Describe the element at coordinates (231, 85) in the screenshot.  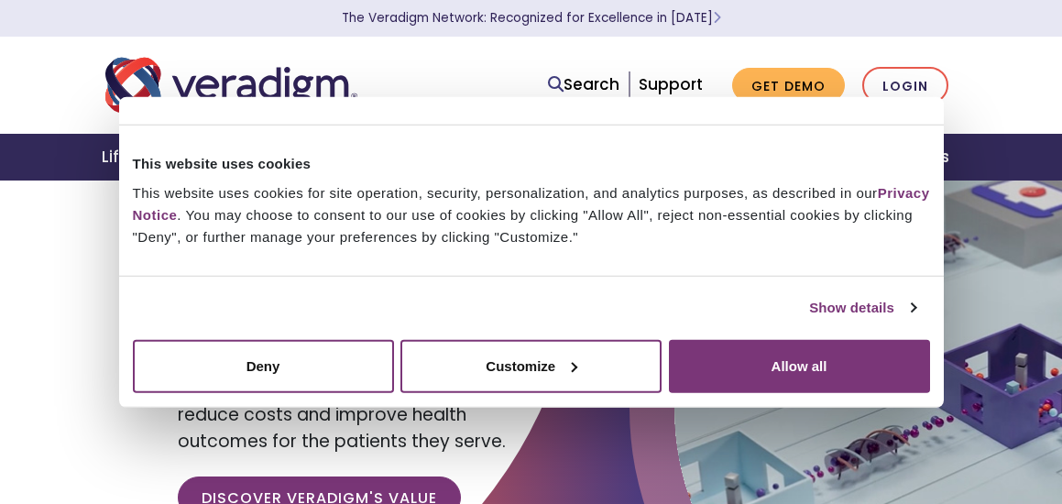
I see `img: Veradigm logo` at that location.